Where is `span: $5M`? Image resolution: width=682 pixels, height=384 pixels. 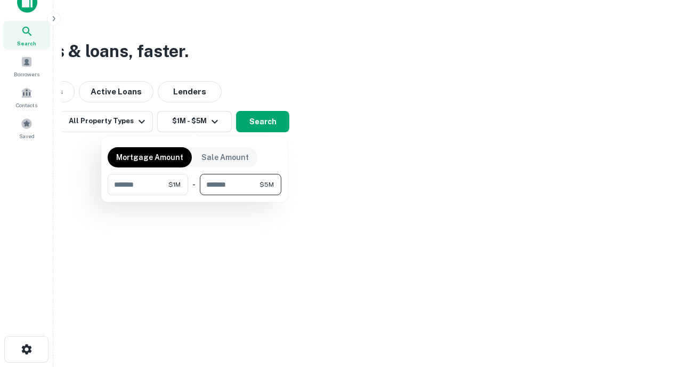 span: $5M is located at coordinates (266, 184).